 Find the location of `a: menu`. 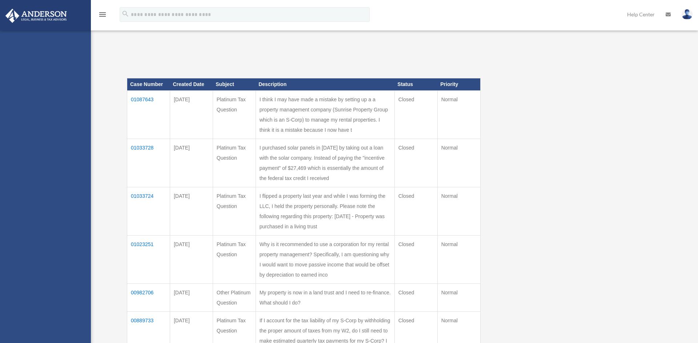

a: menu is located at coordinates (102, 16).